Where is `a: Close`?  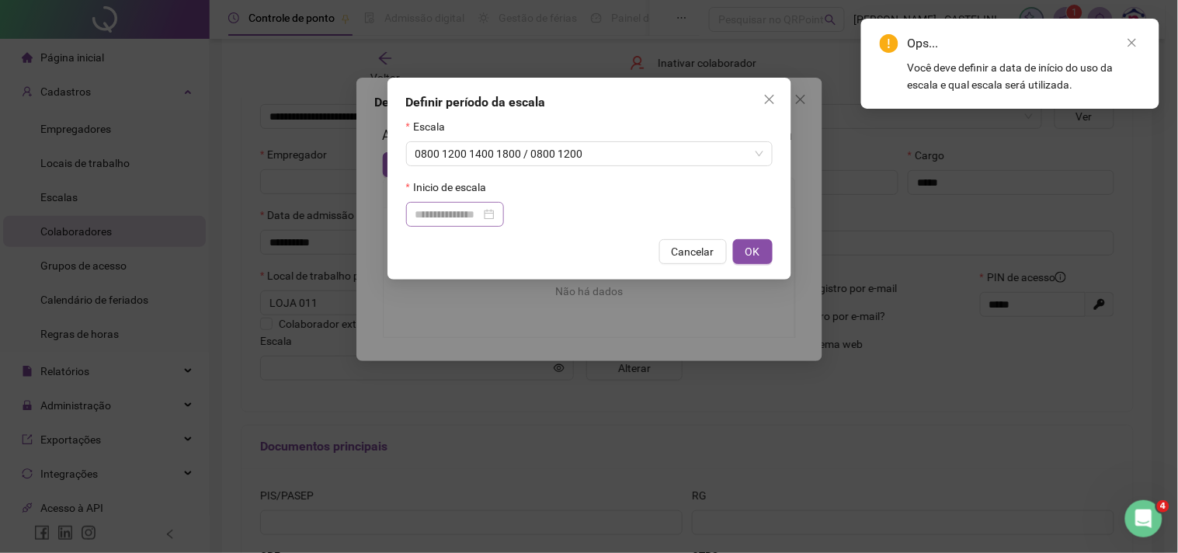
a: Close is located at coordinates (1132, 43).